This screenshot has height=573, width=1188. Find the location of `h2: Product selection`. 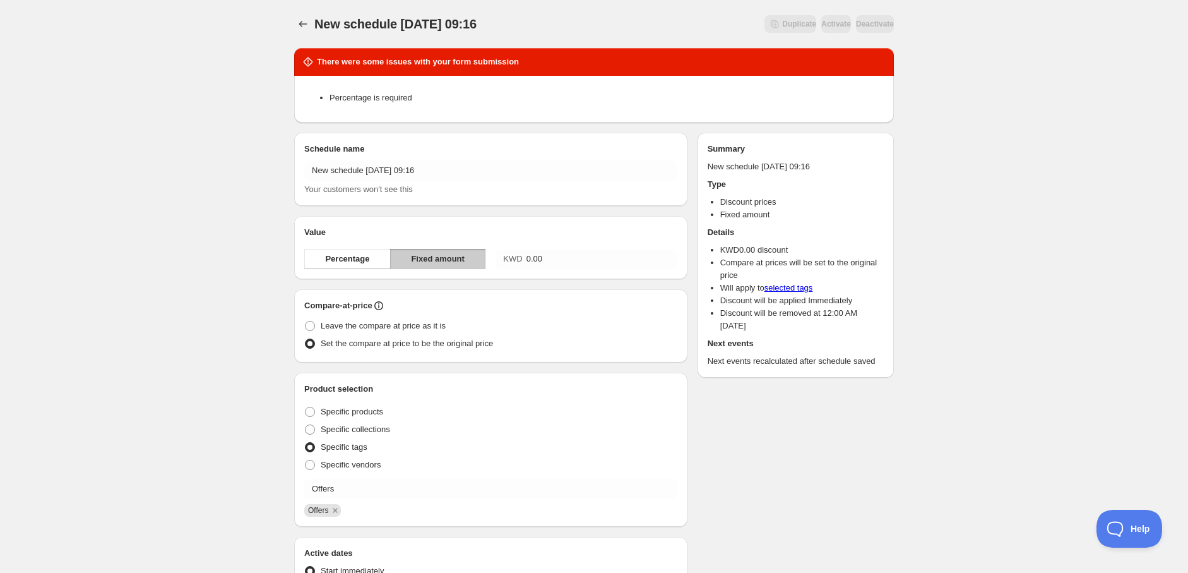

h2: Product selection is located at coordinates (491, 389).